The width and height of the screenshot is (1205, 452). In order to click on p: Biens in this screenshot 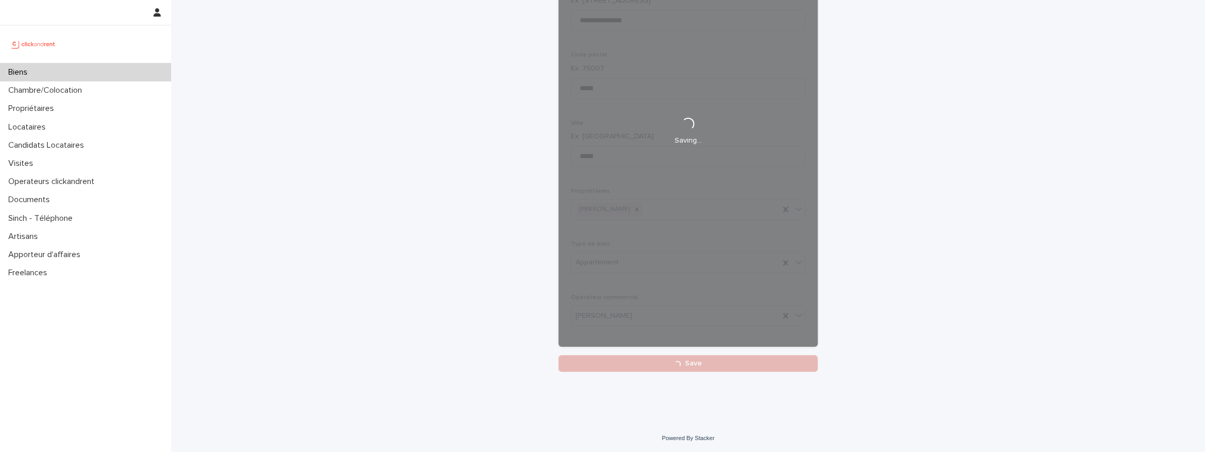, I will do `click(20, 72)`.